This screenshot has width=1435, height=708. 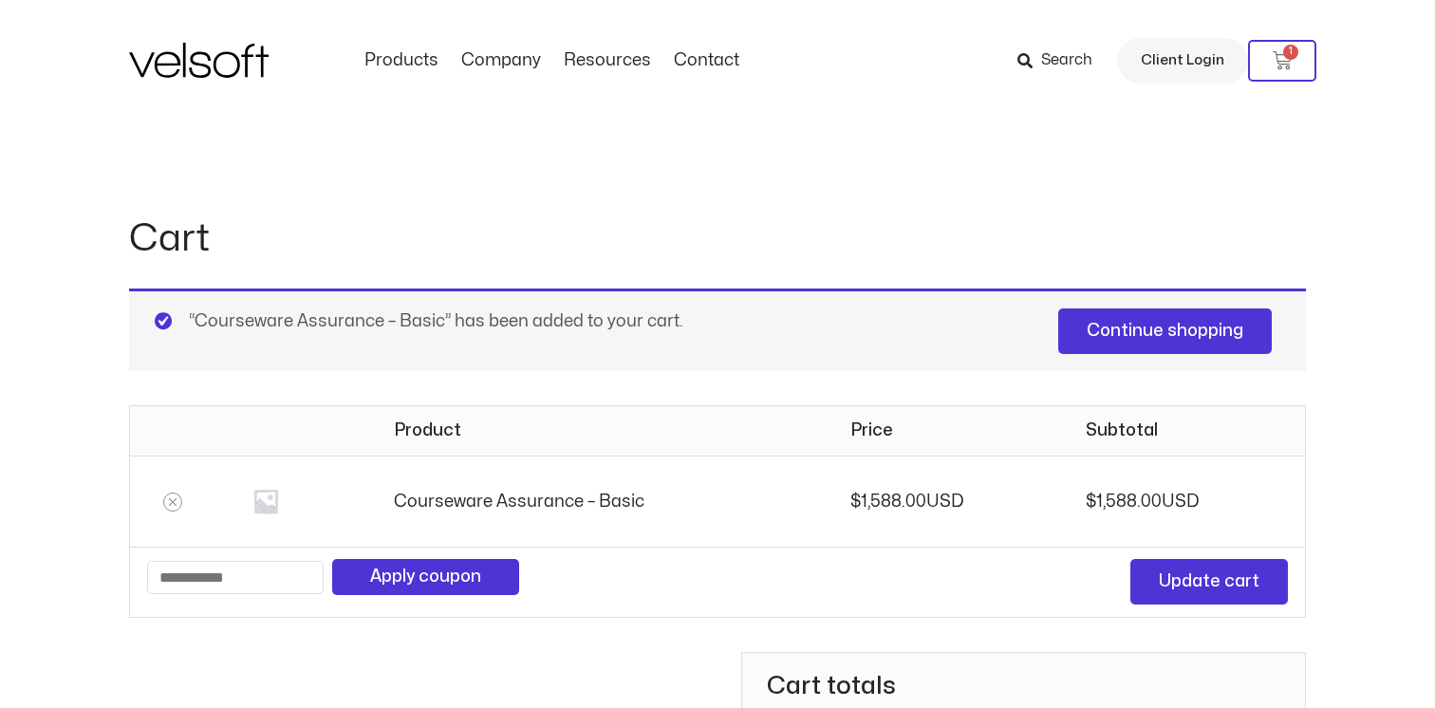 I want to click on span: 1, so click(x=1291, y=52).